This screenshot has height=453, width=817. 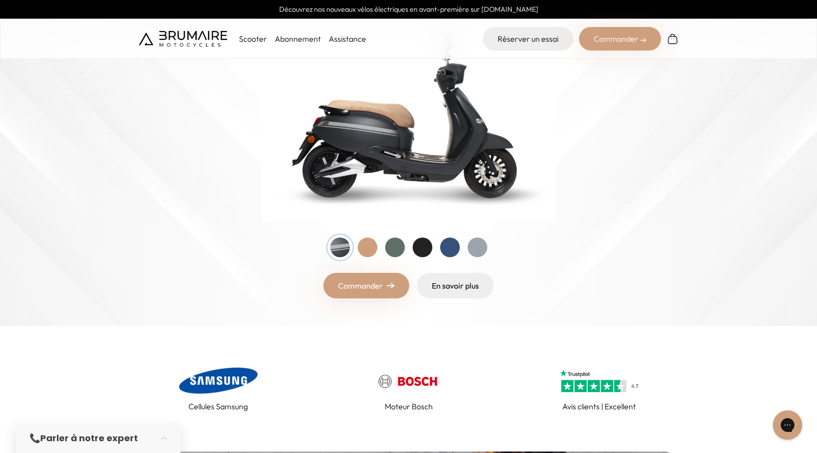 What do you see at coordinates (253, 39) in the screenshot?
I see `p: Scooter` at bounding box center [253, 39].